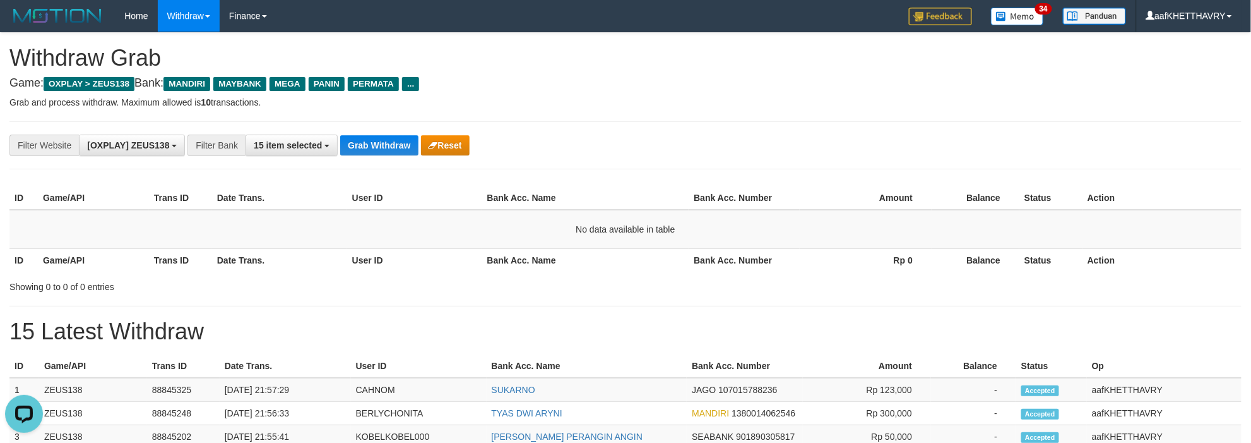 The height and width of the screenshot is (443, 1251). What do you see at coordinates (626, 229) in the screenshot?
I see `td: No data available in table` at bounding box center [626, 229].